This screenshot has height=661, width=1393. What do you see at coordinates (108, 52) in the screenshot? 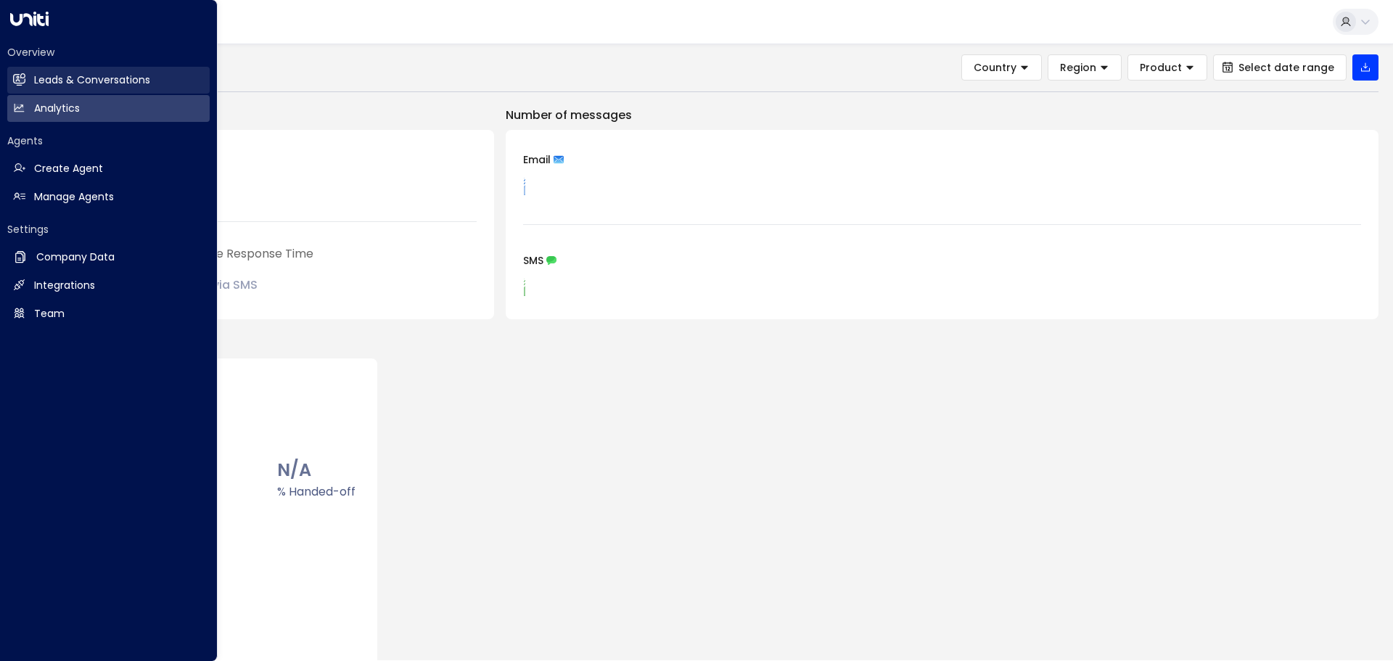
I see `h2: Overview` at bounding box center [108, 52].